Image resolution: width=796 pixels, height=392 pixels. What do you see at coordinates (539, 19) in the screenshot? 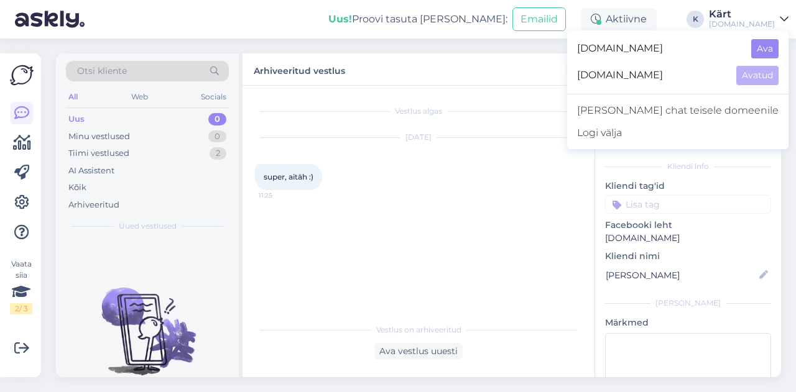
I see `button: Emailid` at bounding box center [539, 19].